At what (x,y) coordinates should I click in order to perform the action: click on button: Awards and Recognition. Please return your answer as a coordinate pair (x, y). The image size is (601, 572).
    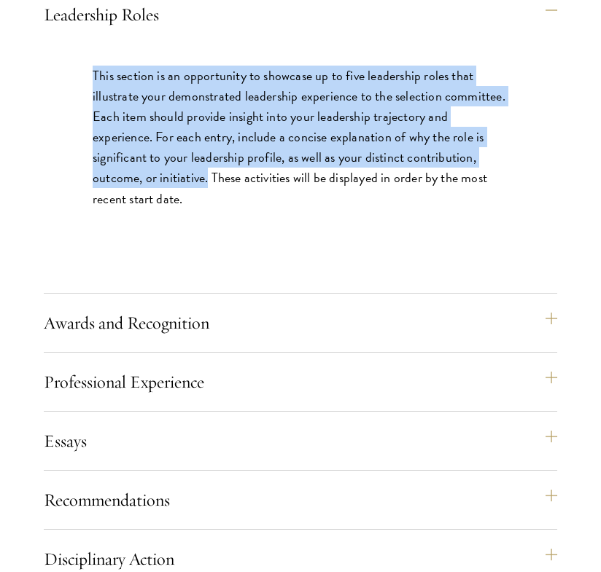
    Looking at the image, I should click on (300, 323).